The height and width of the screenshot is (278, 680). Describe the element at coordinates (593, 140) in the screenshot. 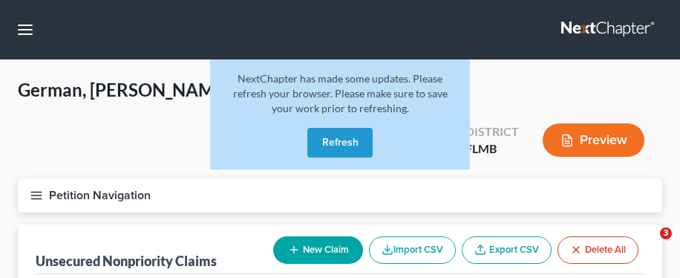

I see `button: Preview` at that location.